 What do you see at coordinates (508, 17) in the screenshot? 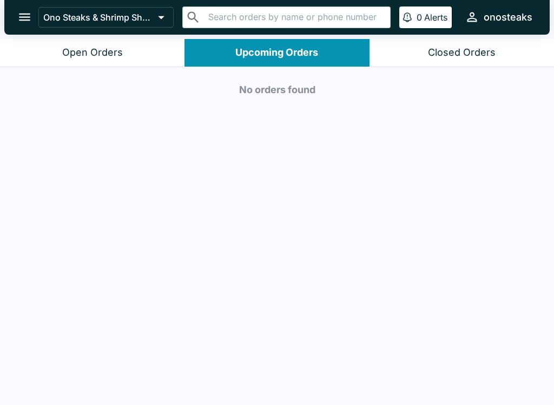
I see `div: onosteaks` at bounding box center [508, 17].